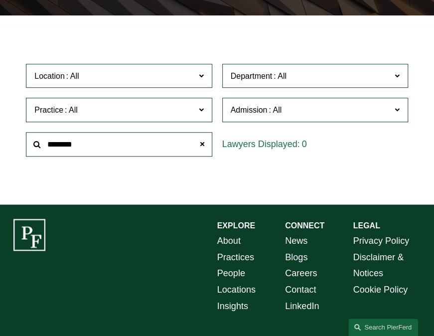 The image size is (434, 336). I want to click on a: Locations, so click(236, 290).